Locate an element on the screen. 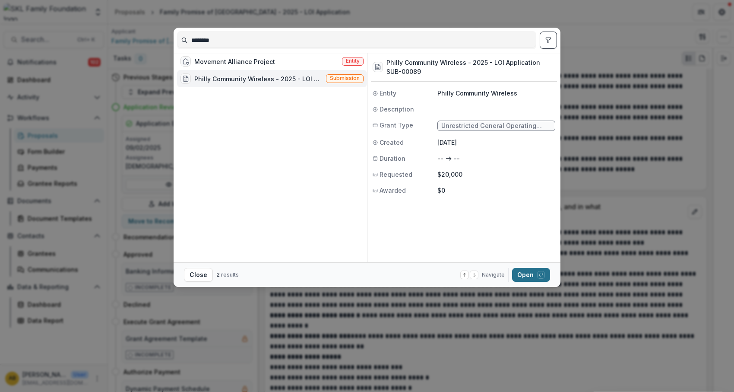 The image size is (734, 392). button: Close is located at coordinates (198, 275).